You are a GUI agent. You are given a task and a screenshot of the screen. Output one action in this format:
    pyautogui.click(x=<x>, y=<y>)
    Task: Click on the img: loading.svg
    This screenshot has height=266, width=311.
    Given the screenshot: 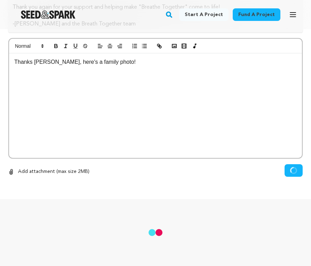 What is the action you would take?
    pyautogui.click(x=156, y=232)
    